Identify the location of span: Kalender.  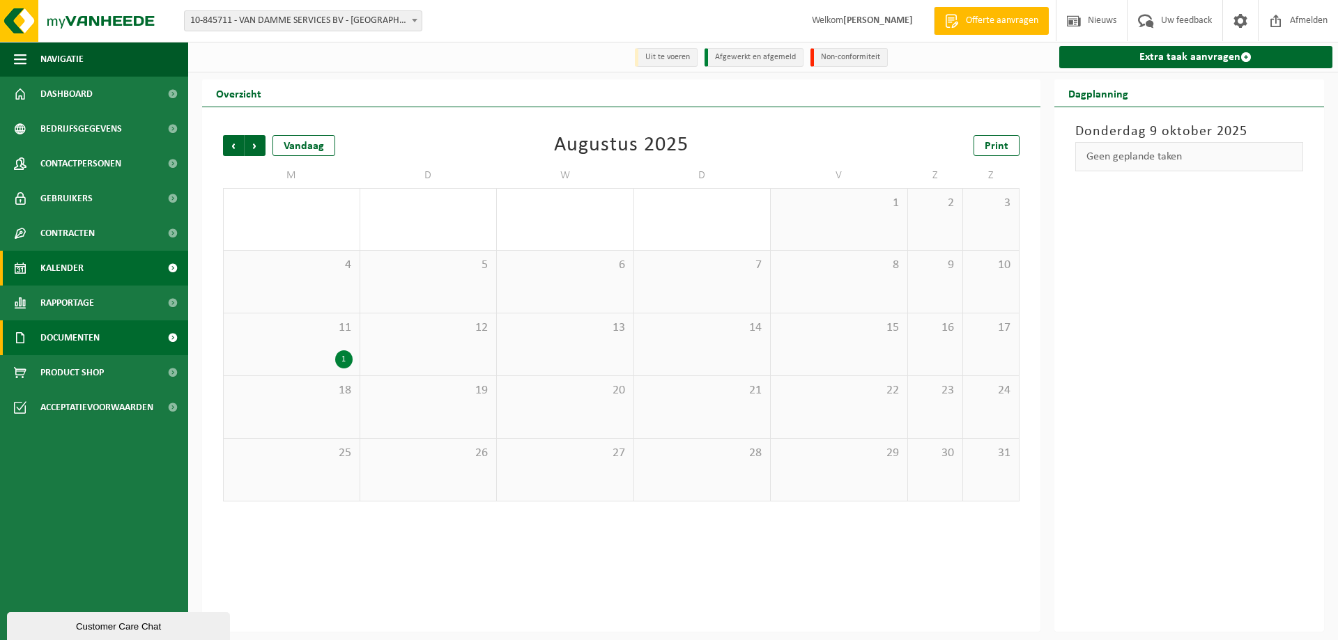
(62, 268).